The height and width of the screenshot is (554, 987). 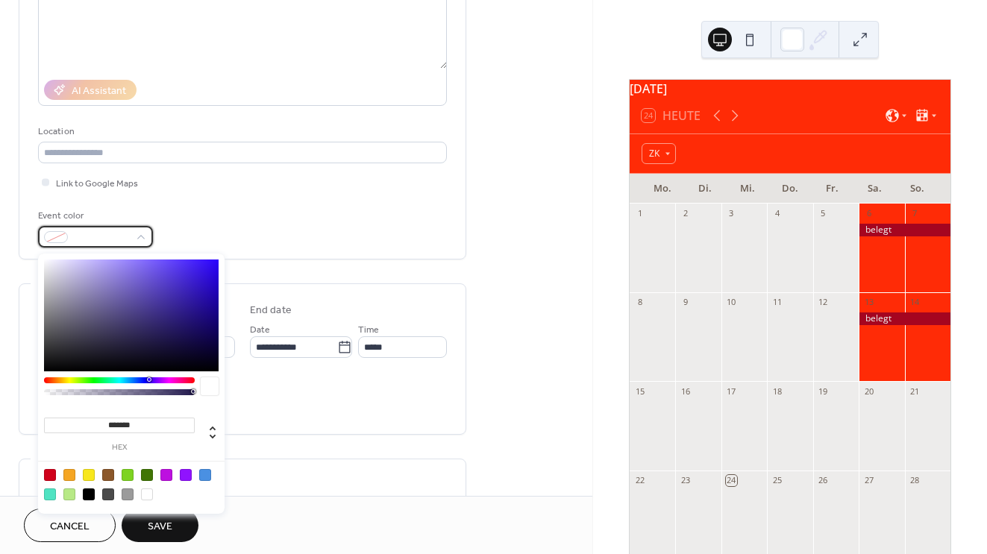 I want to click on div: 27, so click(x=868, y=480).